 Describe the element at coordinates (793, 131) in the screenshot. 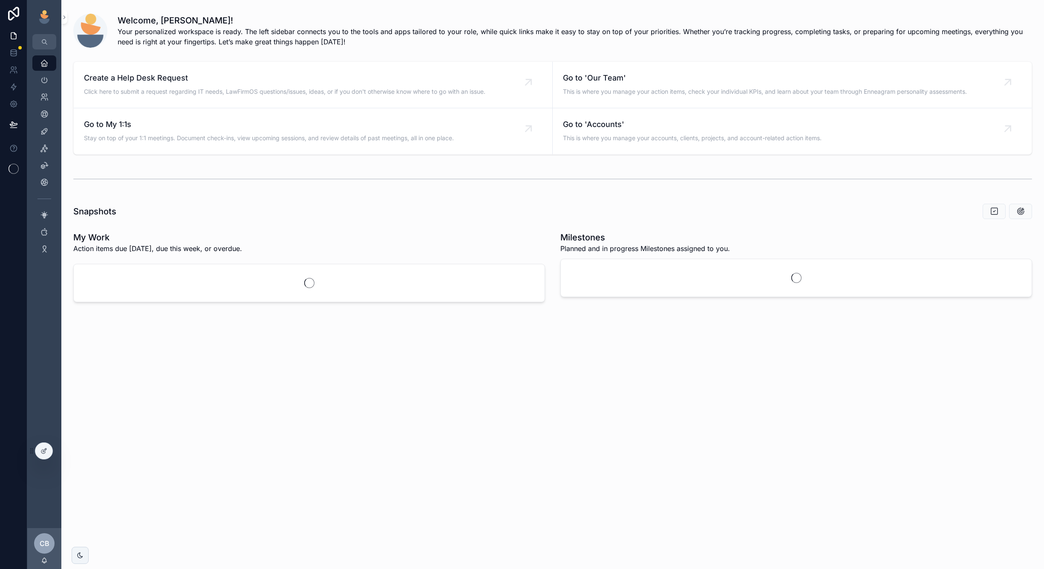

I see `a: Go to 'Accounts'This is where you manage your accounts, clients, projects, and account-related ac...` at that location.